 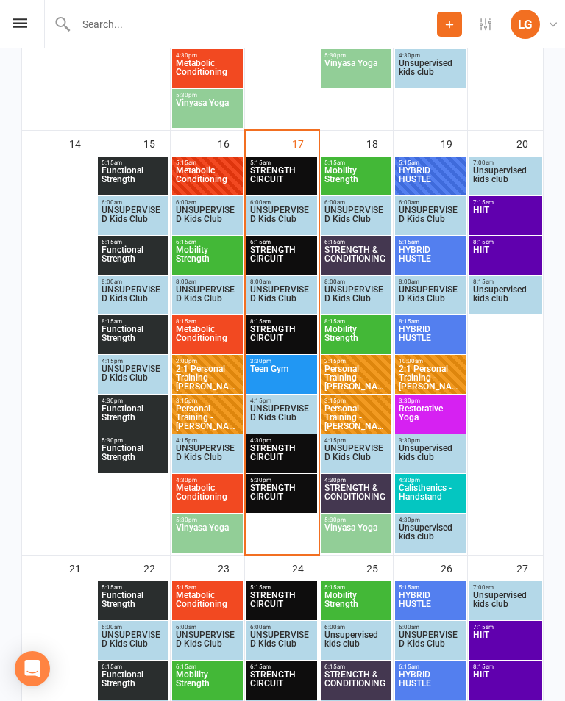 What do you see at coordinates (32, 669) in the screenshot?
I see `div: Open Intercom Messenger` at bounding box center [32, 669].